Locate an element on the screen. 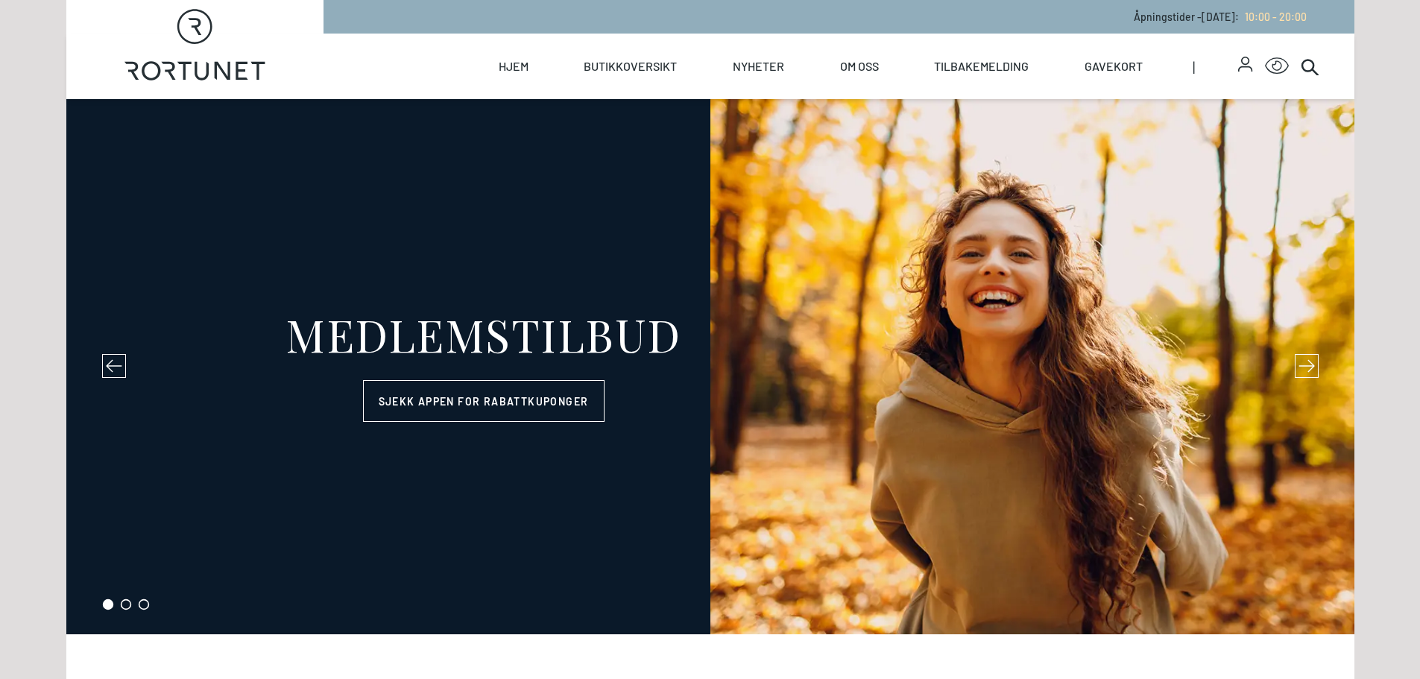  a: Tilbakemelding is located at coordinates (981, 66).